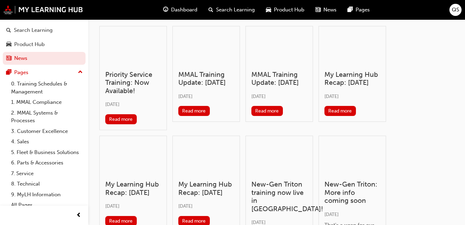 This screenshot has width=465, height=225. I want to click on img: mmal, so click(43, 10).